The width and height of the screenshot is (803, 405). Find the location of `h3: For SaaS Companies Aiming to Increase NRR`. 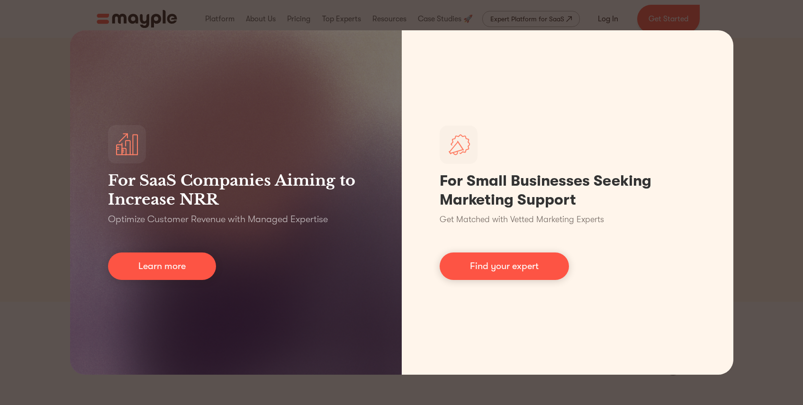

h3: For SaaS Companies Aiming to Increase NRR is located at coordinates (236, 190).